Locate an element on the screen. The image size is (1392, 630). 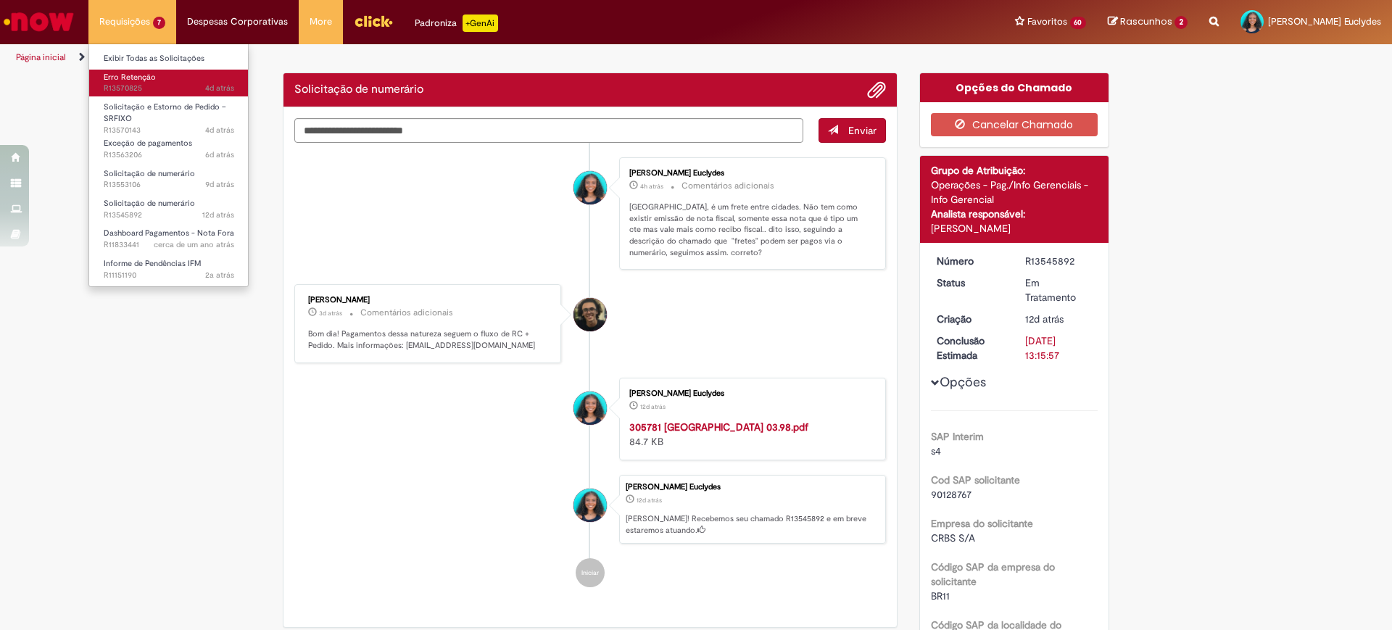
button: Cancelar Chamado is located at coordinates (1015, 125).